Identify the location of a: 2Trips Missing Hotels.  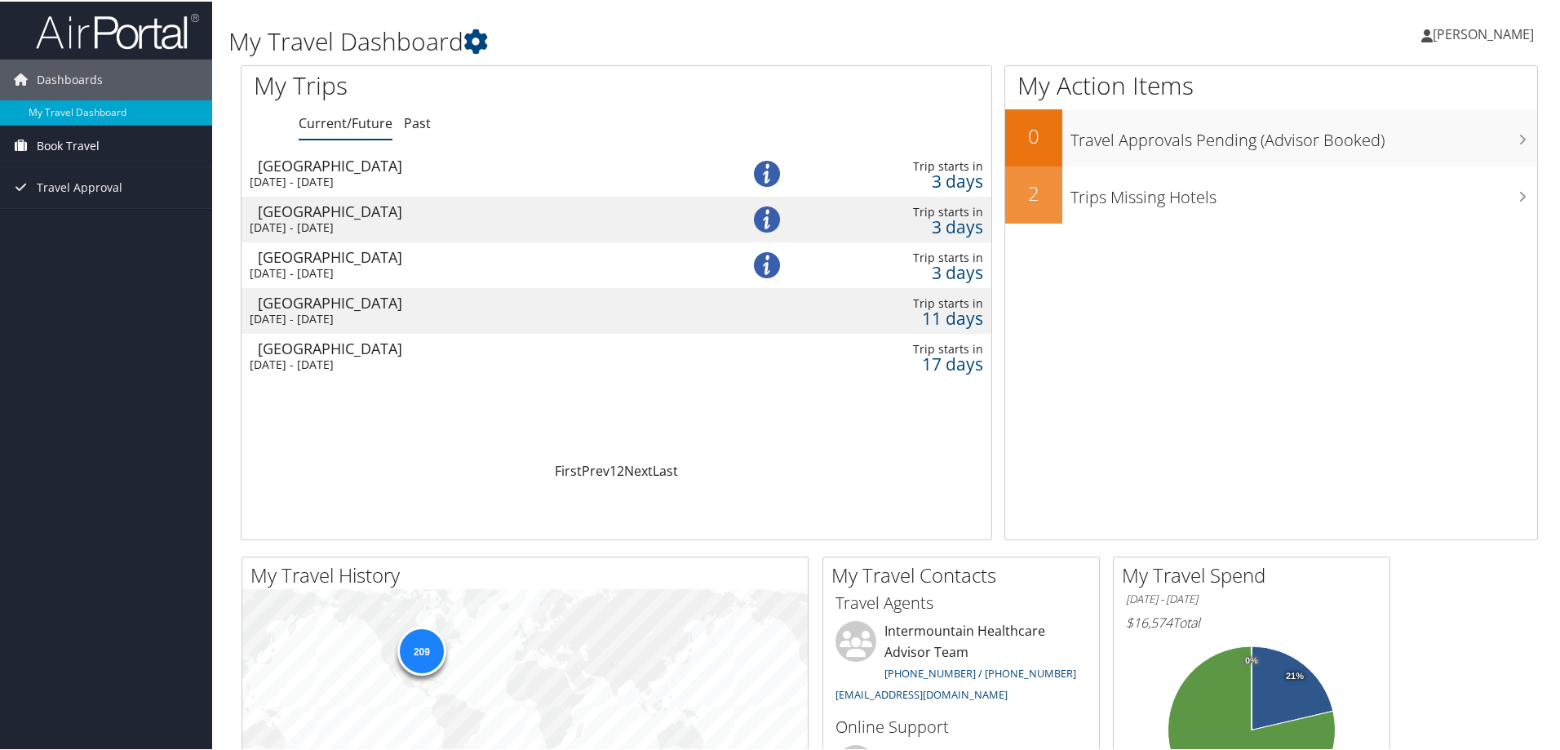
(1271, 193).